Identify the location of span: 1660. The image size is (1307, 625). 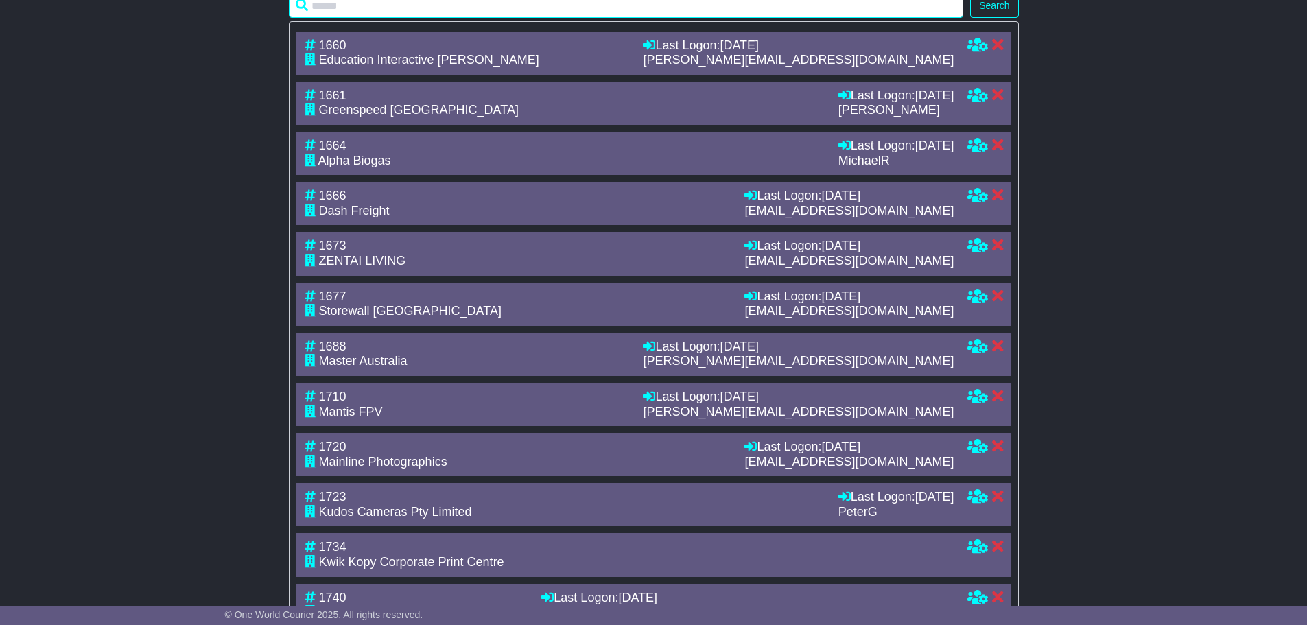
(333, 45).